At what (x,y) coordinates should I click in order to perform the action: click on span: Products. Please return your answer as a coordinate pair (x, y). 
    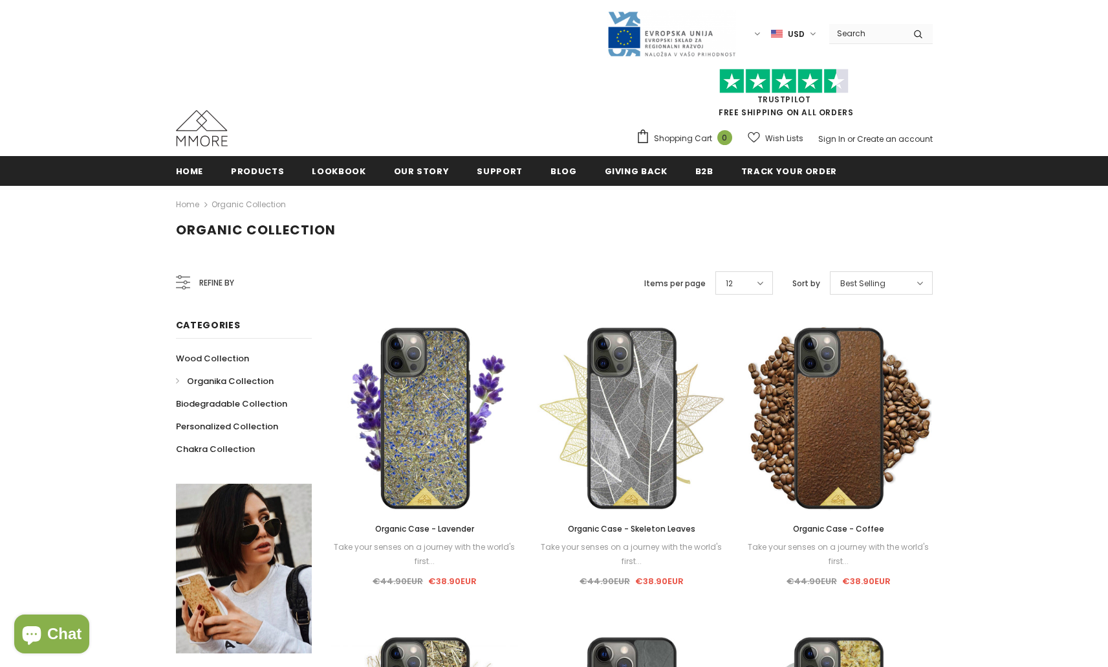
    Looking at the image, I should click on (258, 171).